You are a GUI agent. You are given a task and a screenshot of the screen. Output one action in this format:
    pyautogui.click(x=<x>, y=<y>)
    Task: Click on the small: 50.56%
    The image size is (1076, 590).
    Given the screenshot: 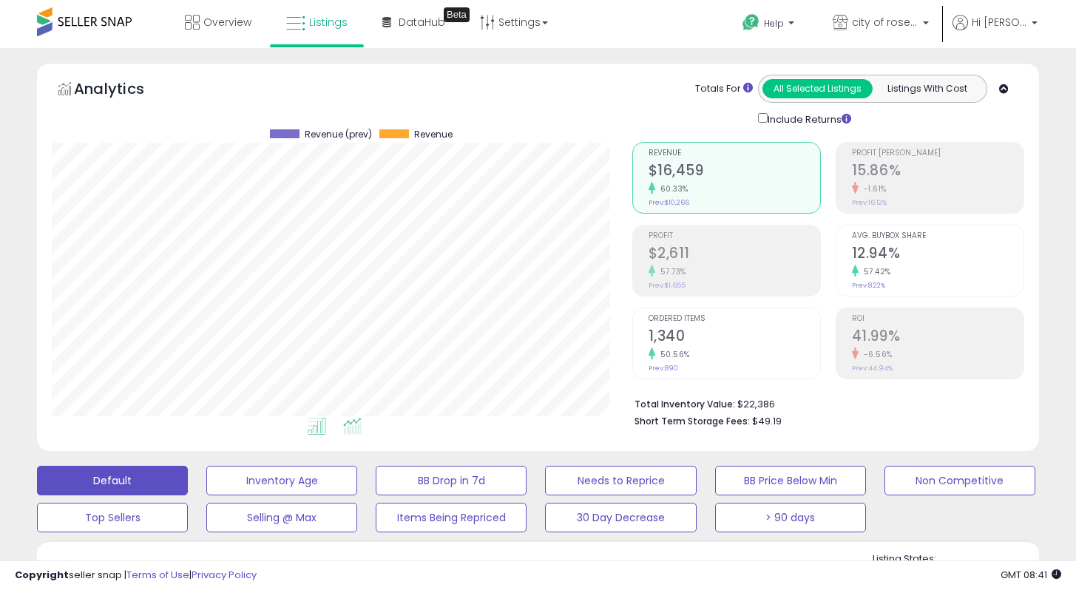 What is the action you would take?
    pyautogui.click(x=672, y=354)
    